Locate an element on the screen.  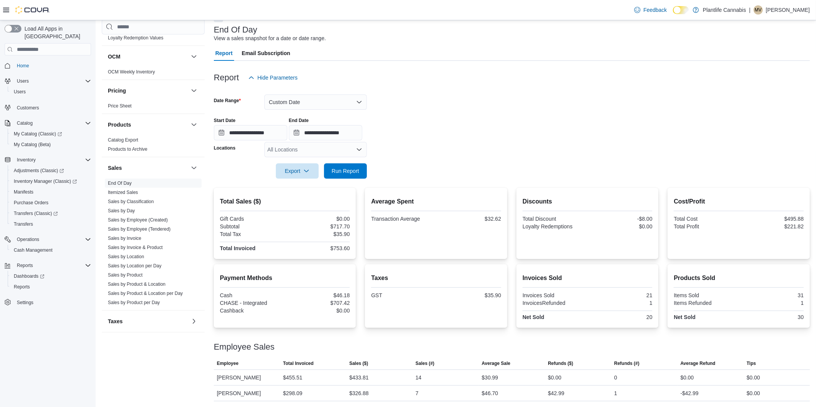
a: Settings is located at coordinates (25, 302).